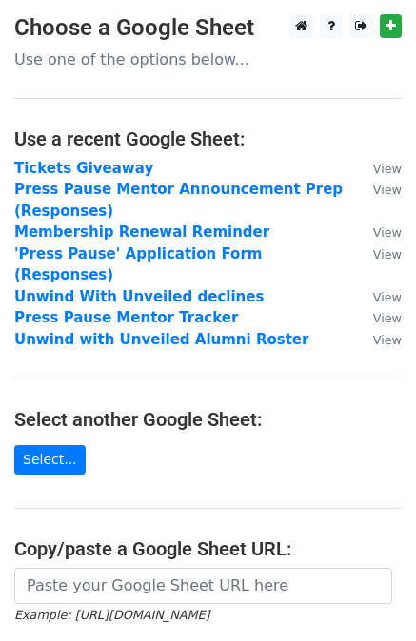 The image size is (416, 641). Describe the element at coordinates (207, 549) in the screenshot. I see `h4: Copy/paste a Google Sheet URL:` at that location.